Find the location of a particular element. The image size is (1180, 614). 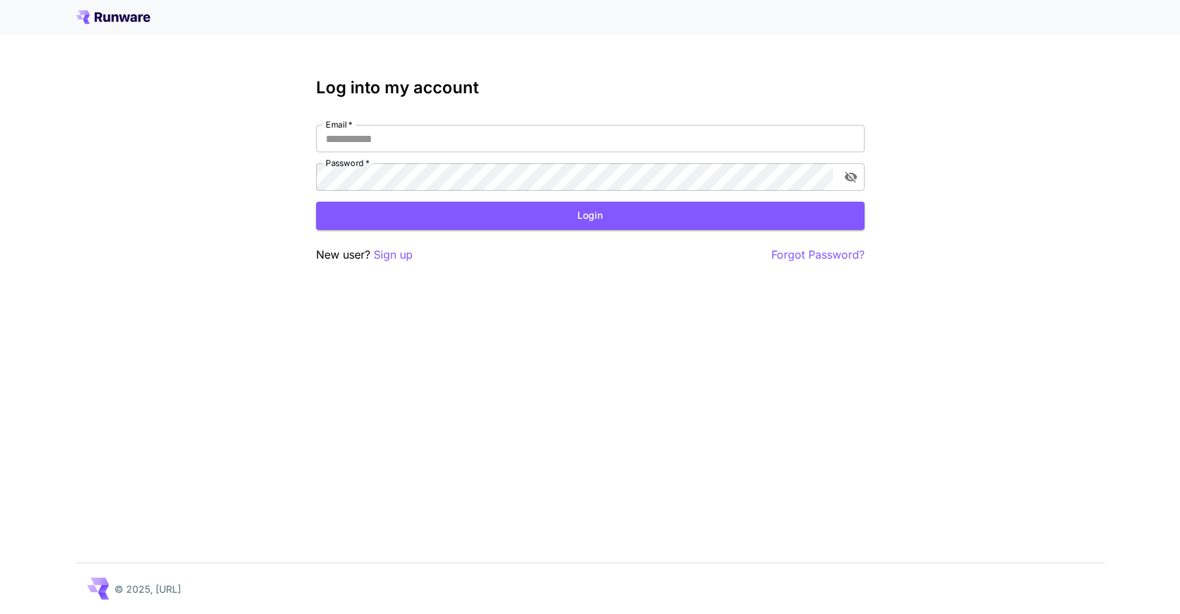

h3: Log into my account is located at coordinates (590, 88).